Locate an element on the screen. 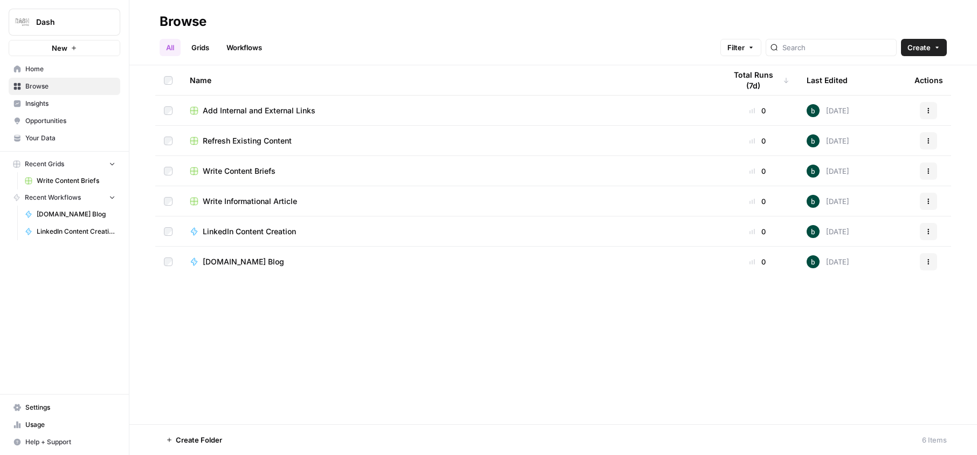 This screenshot has width=977, height=455. a: Workflows is located at coordinates (244, 47).